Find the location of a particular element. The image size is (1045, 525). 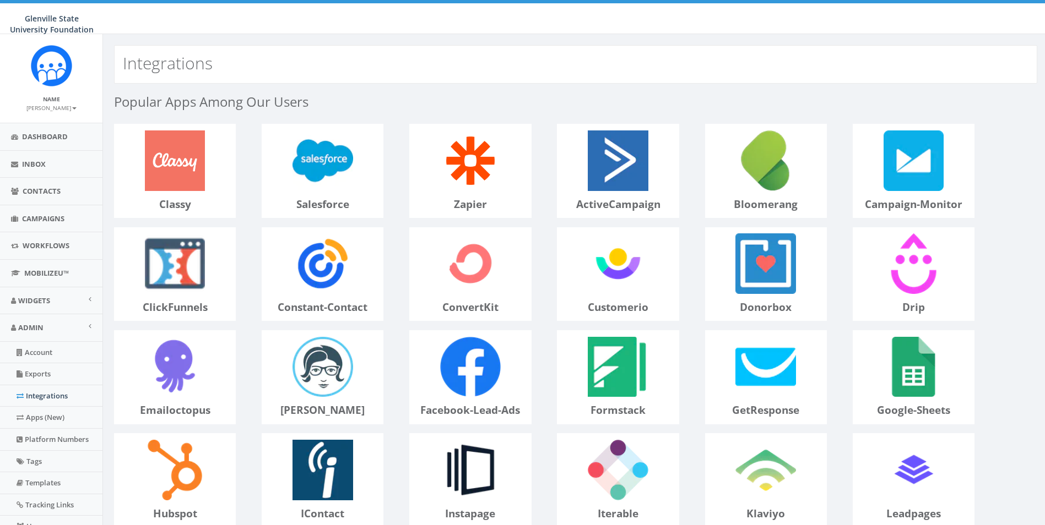

p: bloomerang is located at coordinates (766, 204).